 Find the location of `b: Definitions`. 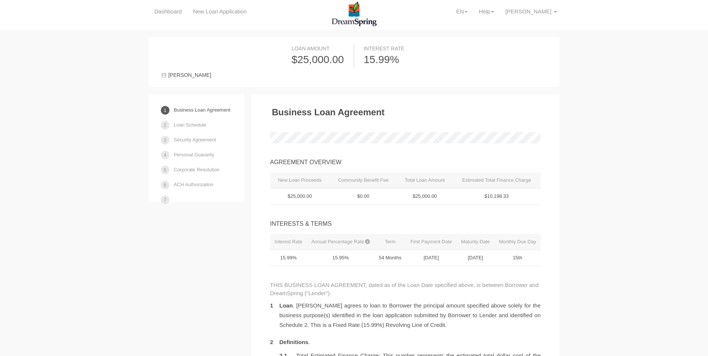

b: Definitions is located at coordinates (294, 342).